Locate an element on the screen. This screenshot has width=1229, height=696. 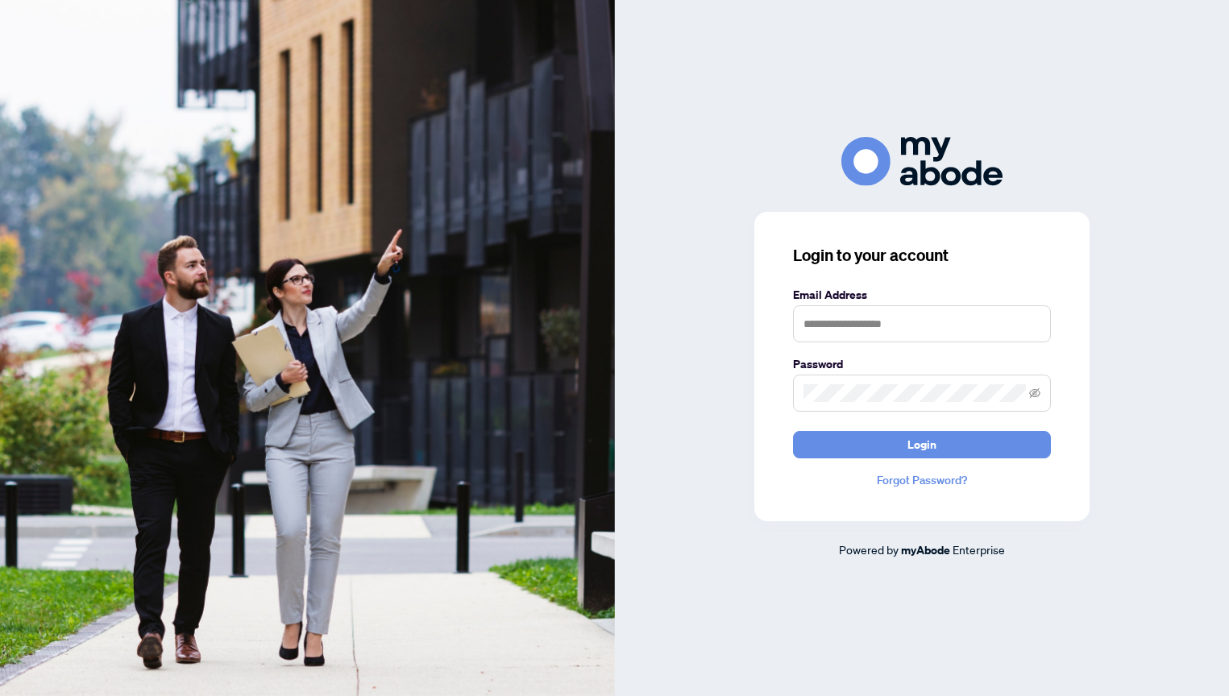
a: Forgot Password? is located at coordinates (922, 480).